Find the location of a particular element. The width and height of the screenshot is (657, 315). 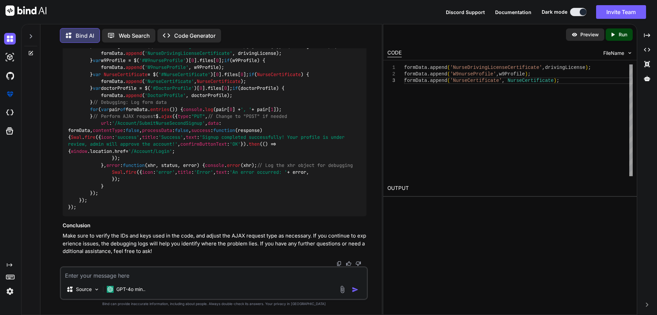

span: false is located at coordinates (182, 130).